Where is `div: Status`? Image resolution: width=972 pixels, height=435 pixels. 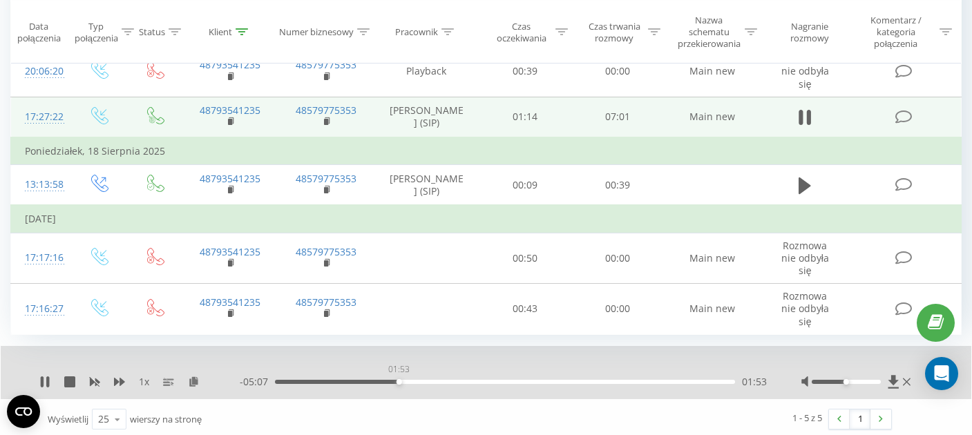
div: Status is located at coordinates (152, 32).